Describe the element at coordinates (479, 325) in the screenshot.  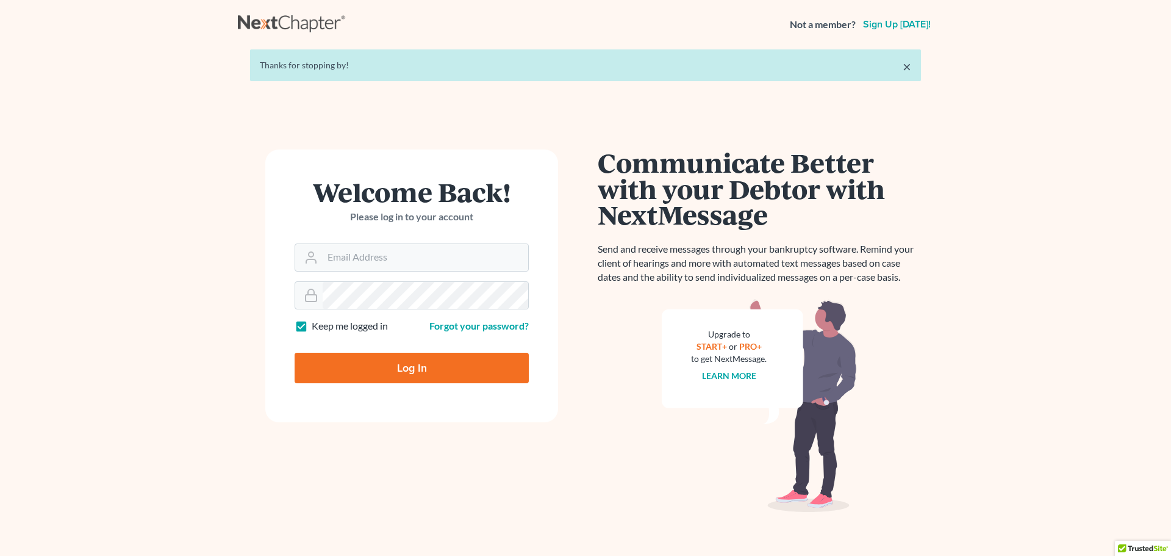
I see `a: Forgot your password?` at that location.